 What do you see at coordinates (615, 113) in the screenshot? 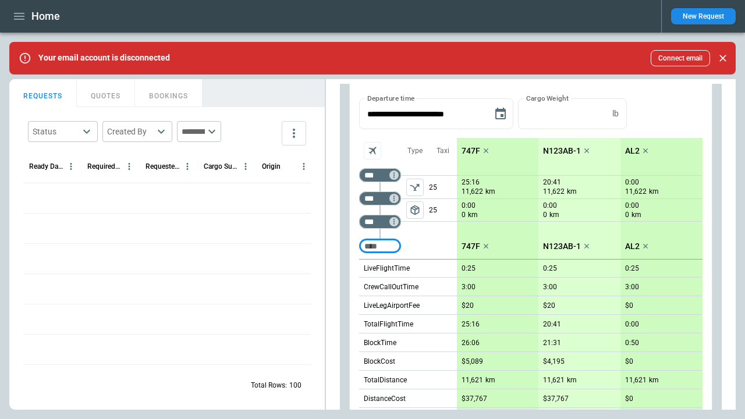
I see `p: lb` at bounding box center [615, 113].